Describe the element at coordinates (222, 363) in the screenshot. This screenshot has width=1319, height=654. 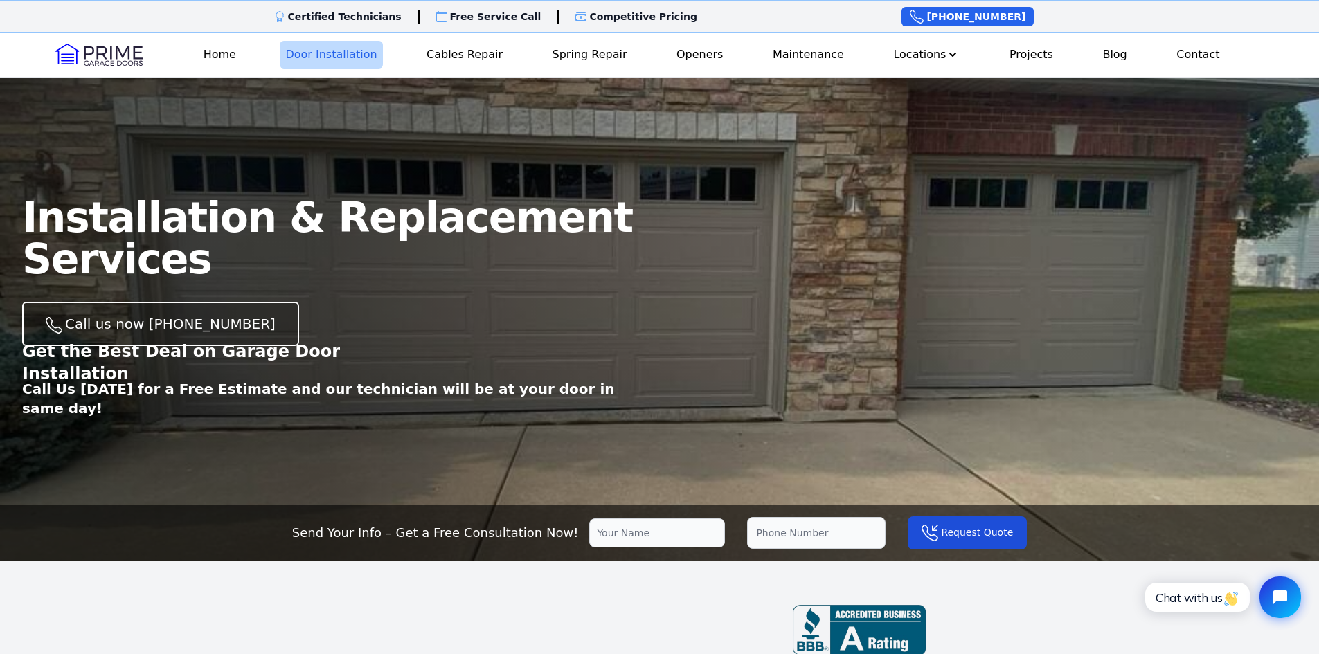
I see `p: Get the Best Deal on Garage Door Installation` at that location.